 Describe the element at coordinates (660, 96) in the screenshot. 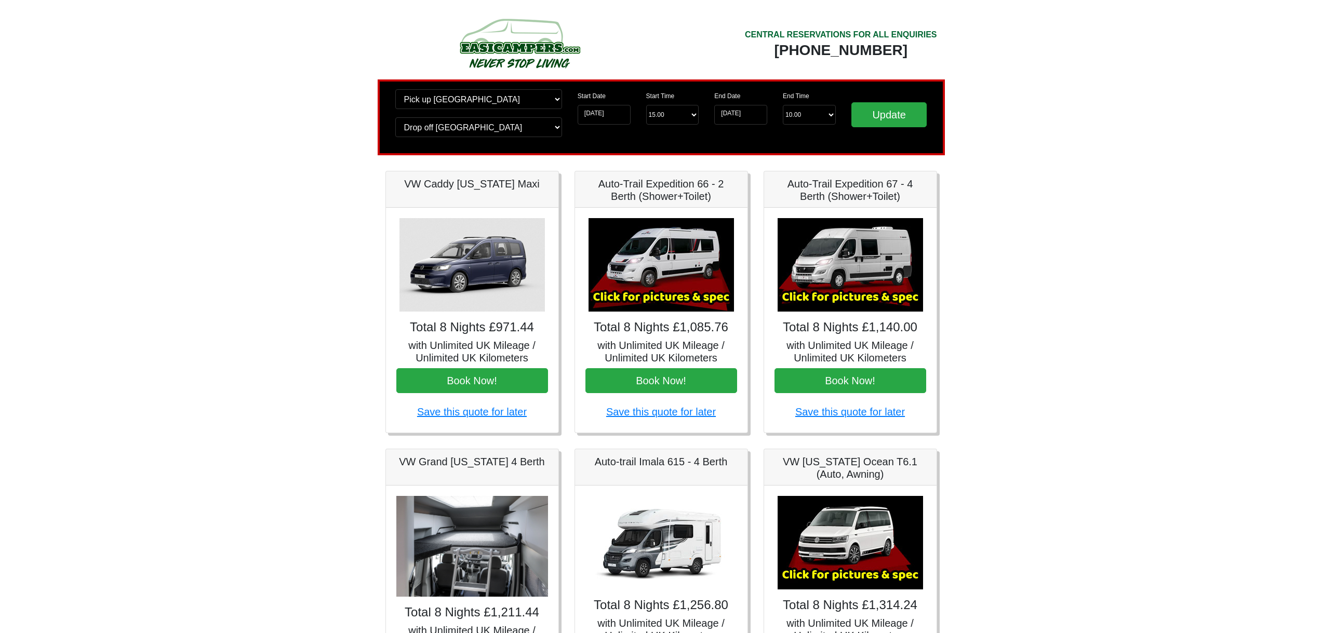

I see `label: Start Time` at that location.